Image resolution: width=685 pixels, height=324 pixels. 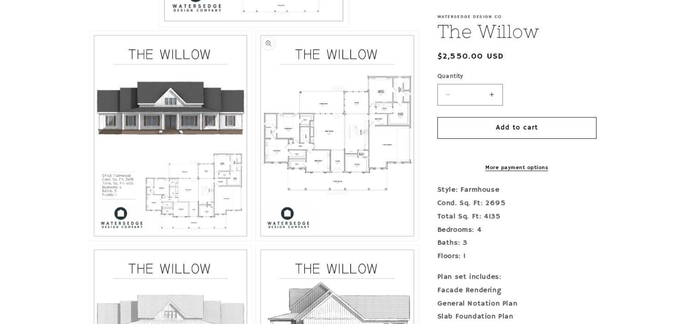 What do you see at coordinates (517, 168) in the screenshot?
I see `a: More payment options` at bounding box center [517, 168].